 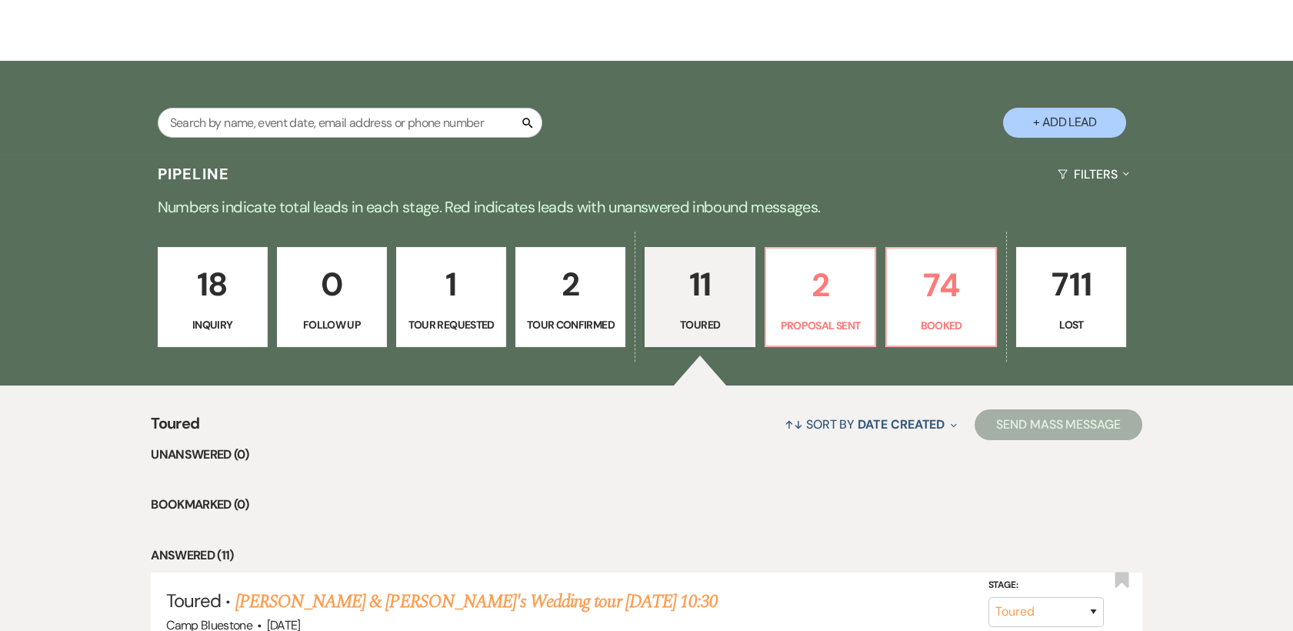 What do you see at coordinates (1064, 122) in the screenshot?
I see `button: + Add Lead` at bounding box center [1064, 122].